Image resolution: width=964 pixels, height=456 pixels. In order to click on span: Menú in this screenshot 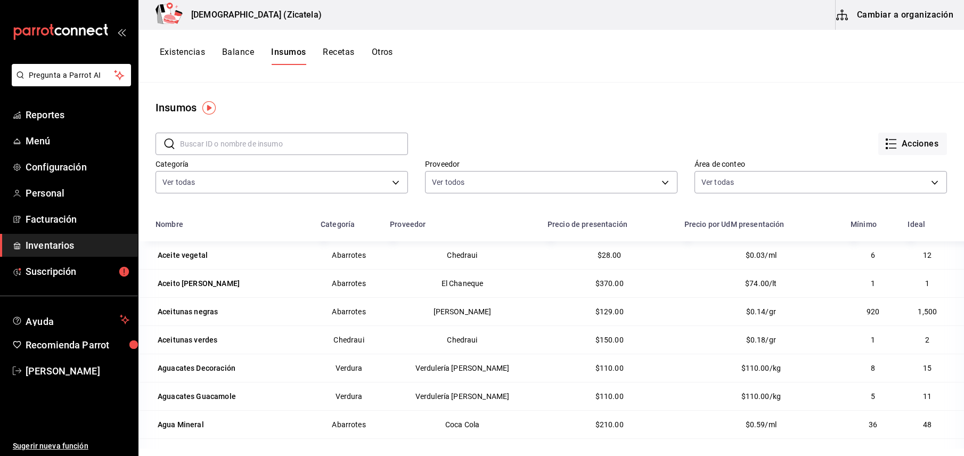, I will do `click(77, 141)`.